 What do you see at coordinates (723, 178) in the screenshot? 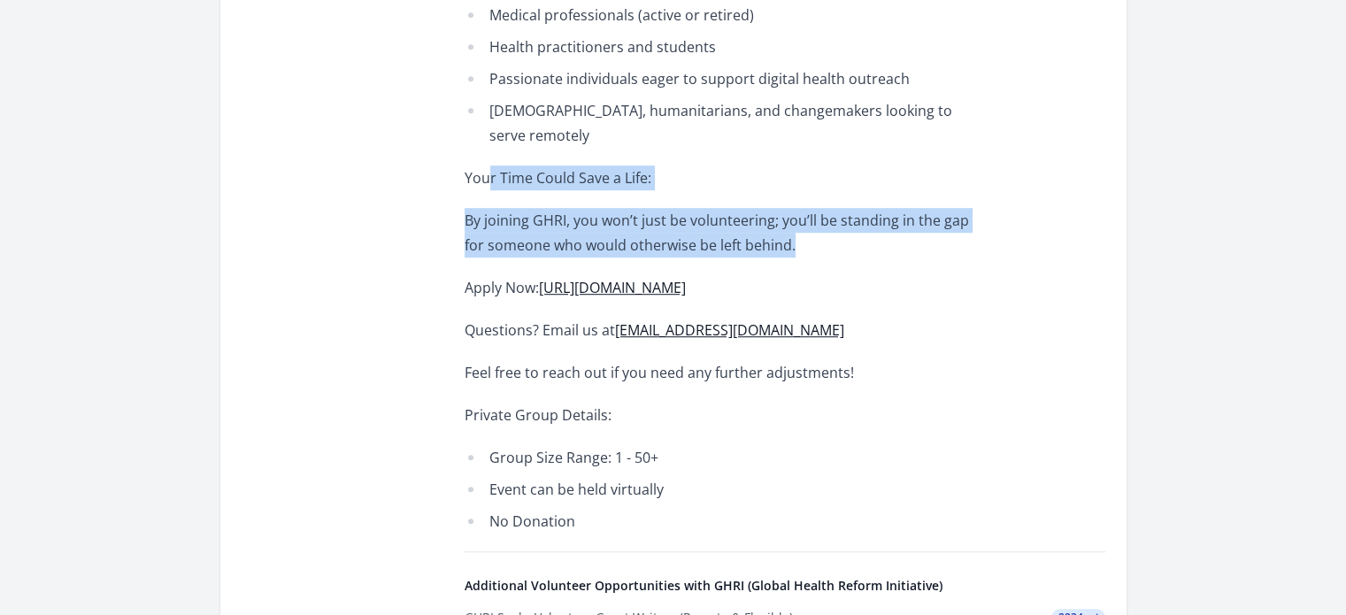
I see `p: Your Time Could Save a Life:` at bounding box center [723, 178].